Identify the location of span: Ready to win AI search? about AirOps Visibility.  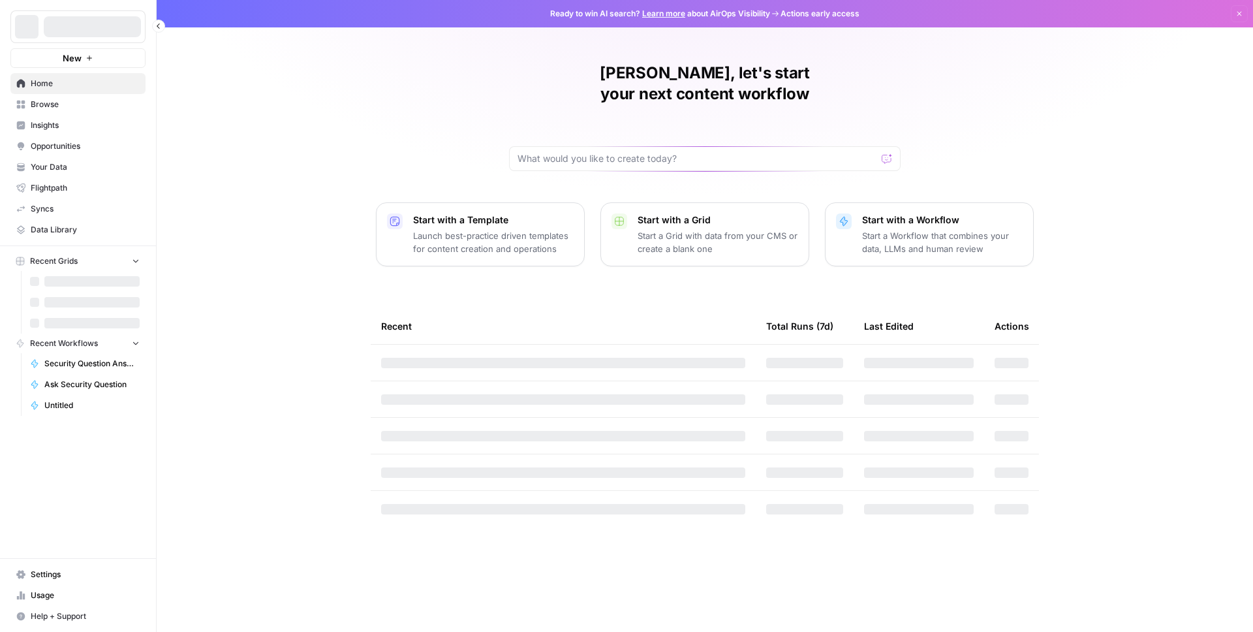
(660, 14).